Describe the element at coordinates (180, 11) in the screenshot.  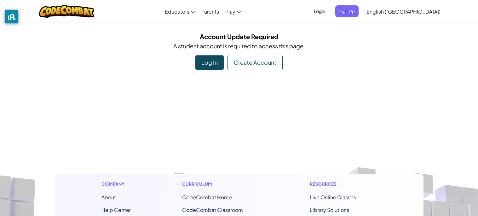
I see `a: Educators` at that location.